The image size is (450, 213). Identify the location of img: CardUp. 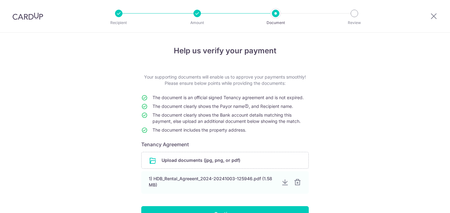
(28, 16).